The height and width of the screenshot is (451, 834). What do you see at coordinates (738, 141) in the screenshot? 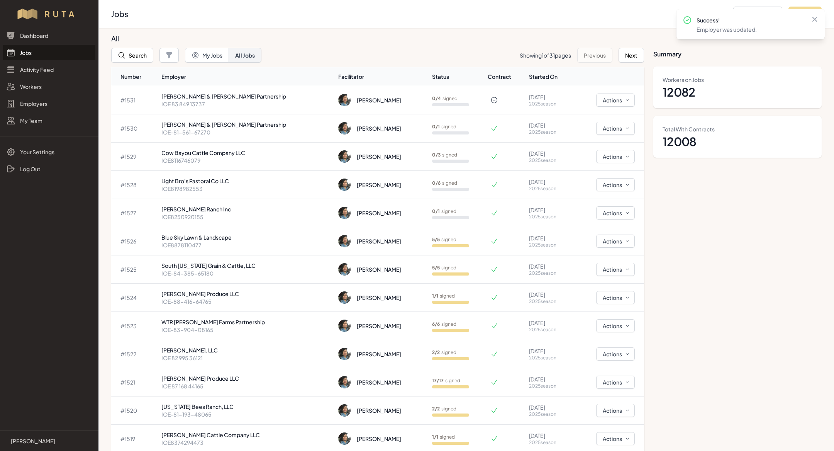
I see `dd: 12008` at bounding box center [738, 141].